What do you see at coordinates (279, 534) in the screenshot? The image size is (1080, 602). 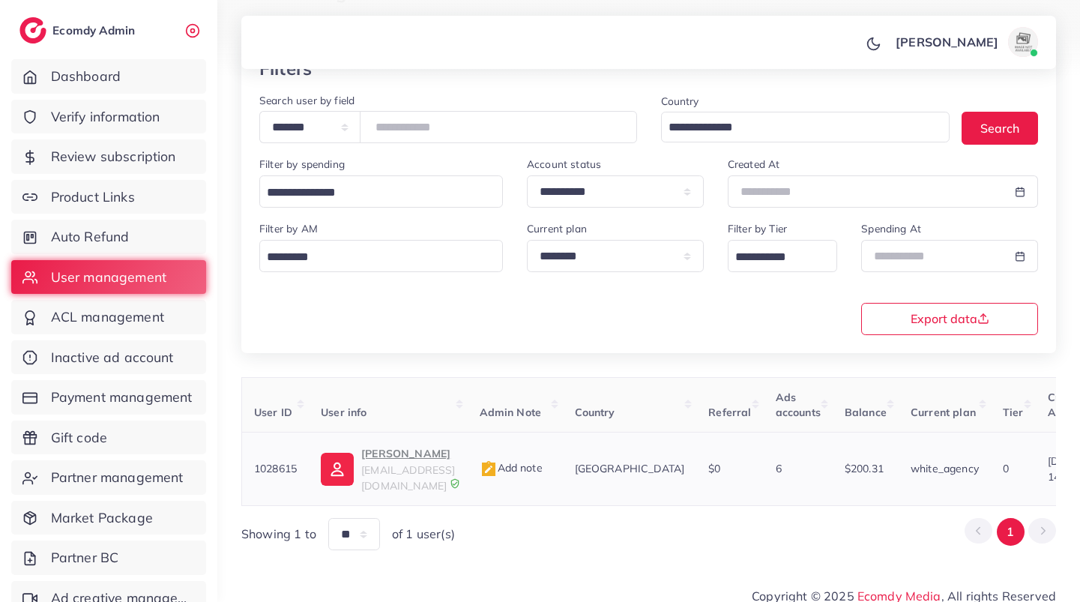 I see `span: Showing 1 to` at bounding box center [279, 534].